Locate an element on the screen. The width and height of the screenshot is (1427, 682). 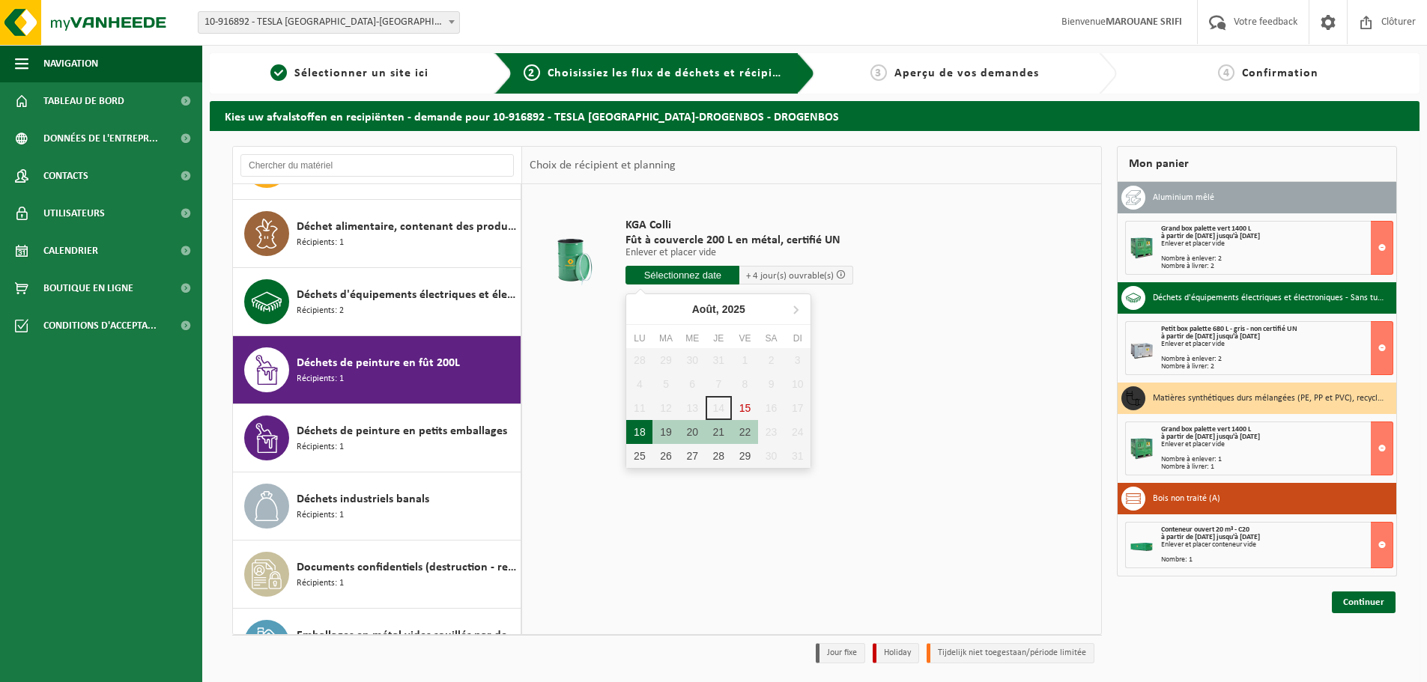
a: Continuer is located at coordinates (1363, 602).